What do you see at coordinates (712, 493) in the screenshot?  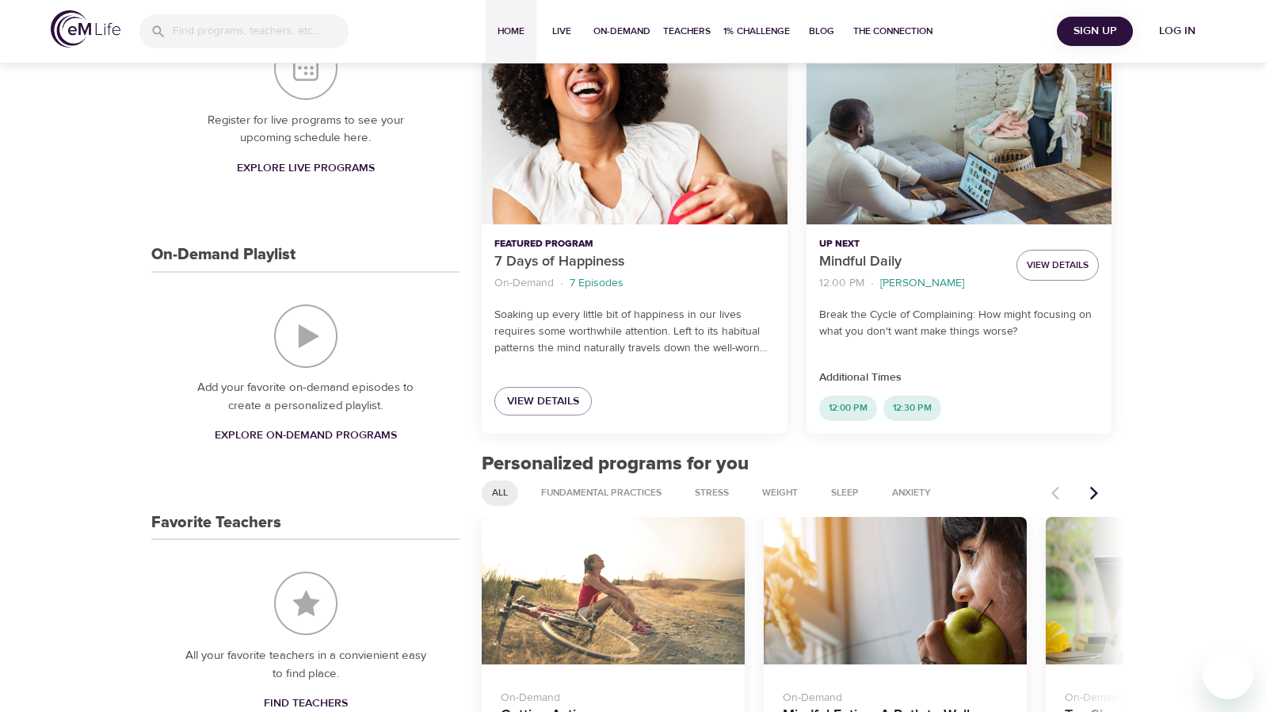 I see `div: Stress` at bounding box center [712, 493].